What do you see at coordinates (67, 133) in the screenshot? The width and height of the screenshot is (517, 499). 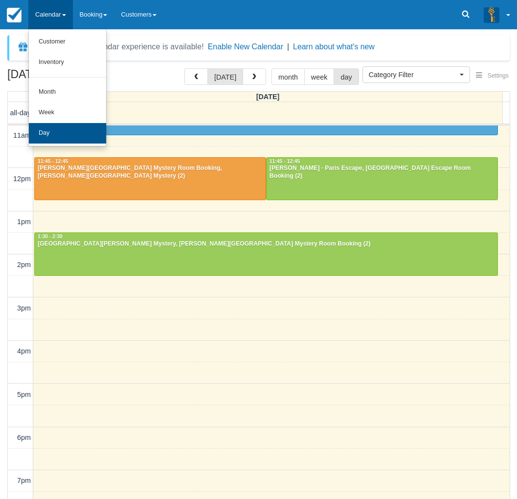 I see `a: Day` at bounding box center [67, 133].